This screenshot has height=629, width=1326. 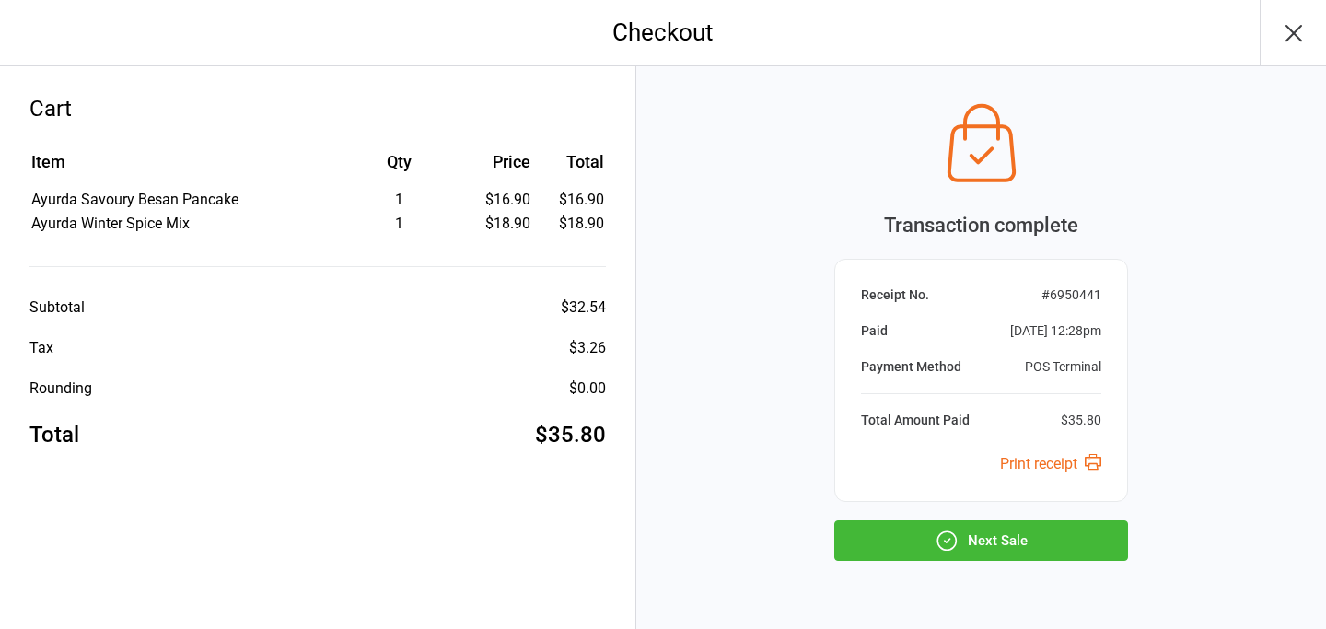 I want to click on th: Total, so click(x=571, y=168).